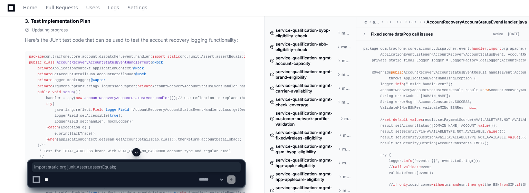 The width and height of the screenshot is (529, 193). What do you see at coordinates (365, 22) in the screenshot?
I see `span: core-services` at bounding box center [365, 22].